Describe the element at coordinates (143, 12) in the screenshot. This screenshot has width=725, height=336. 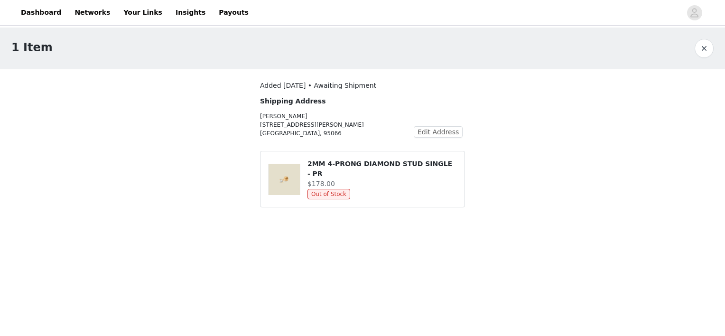
I see `a: Your Links` at that location.